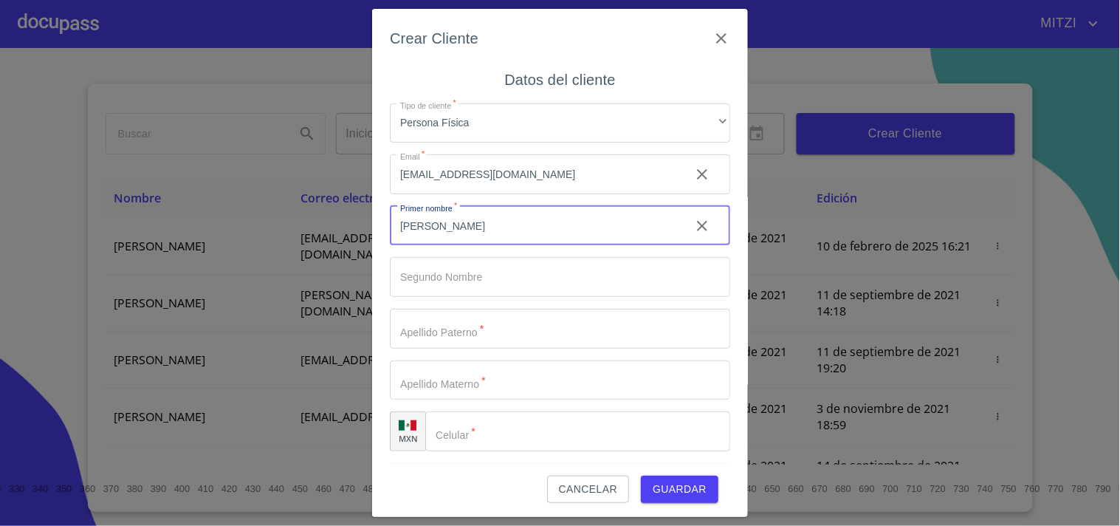 This screenshot has height=526, width=1120. What do you see at coordinates (560, 123) in the screenshot?
I see `div: Persona Física` at bounding box center [560, 123].